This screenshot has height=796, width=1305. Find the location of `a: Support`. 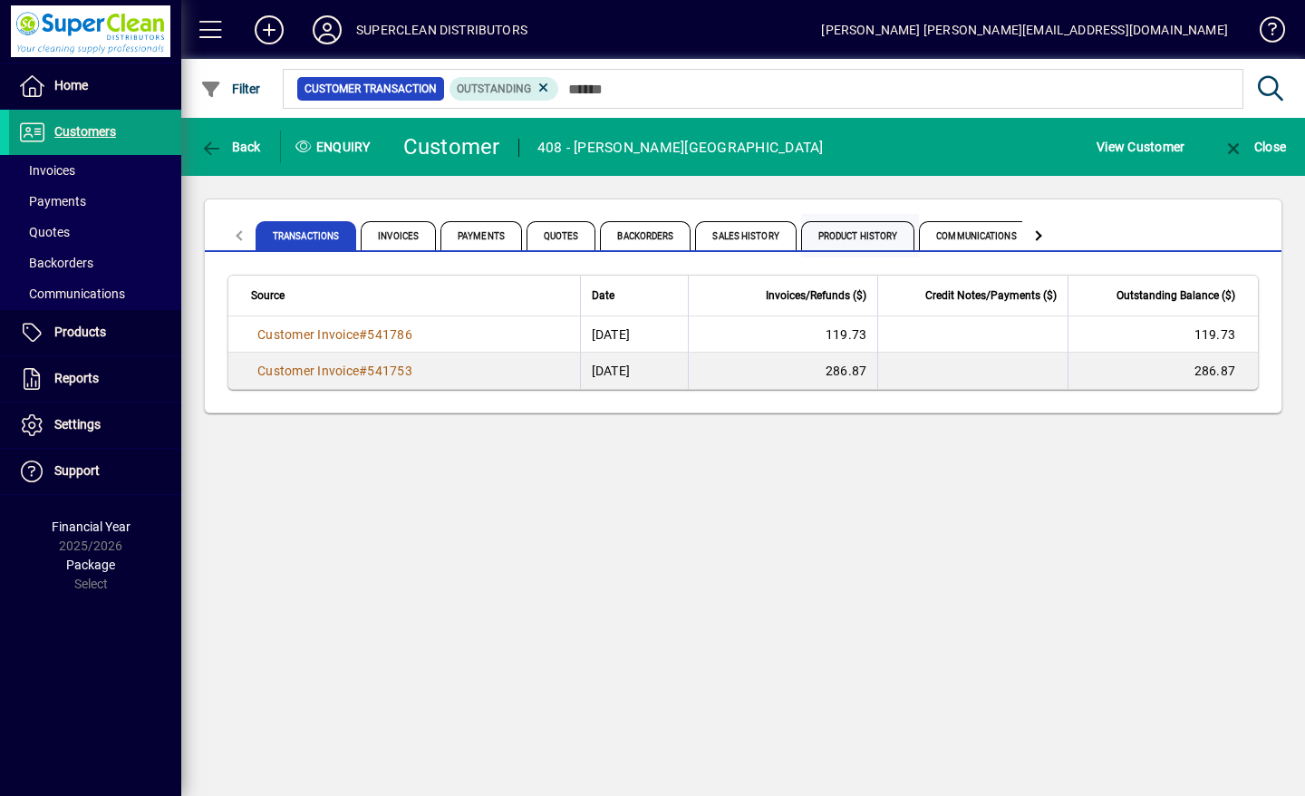

a: Support is located at coordinates (95, 471).